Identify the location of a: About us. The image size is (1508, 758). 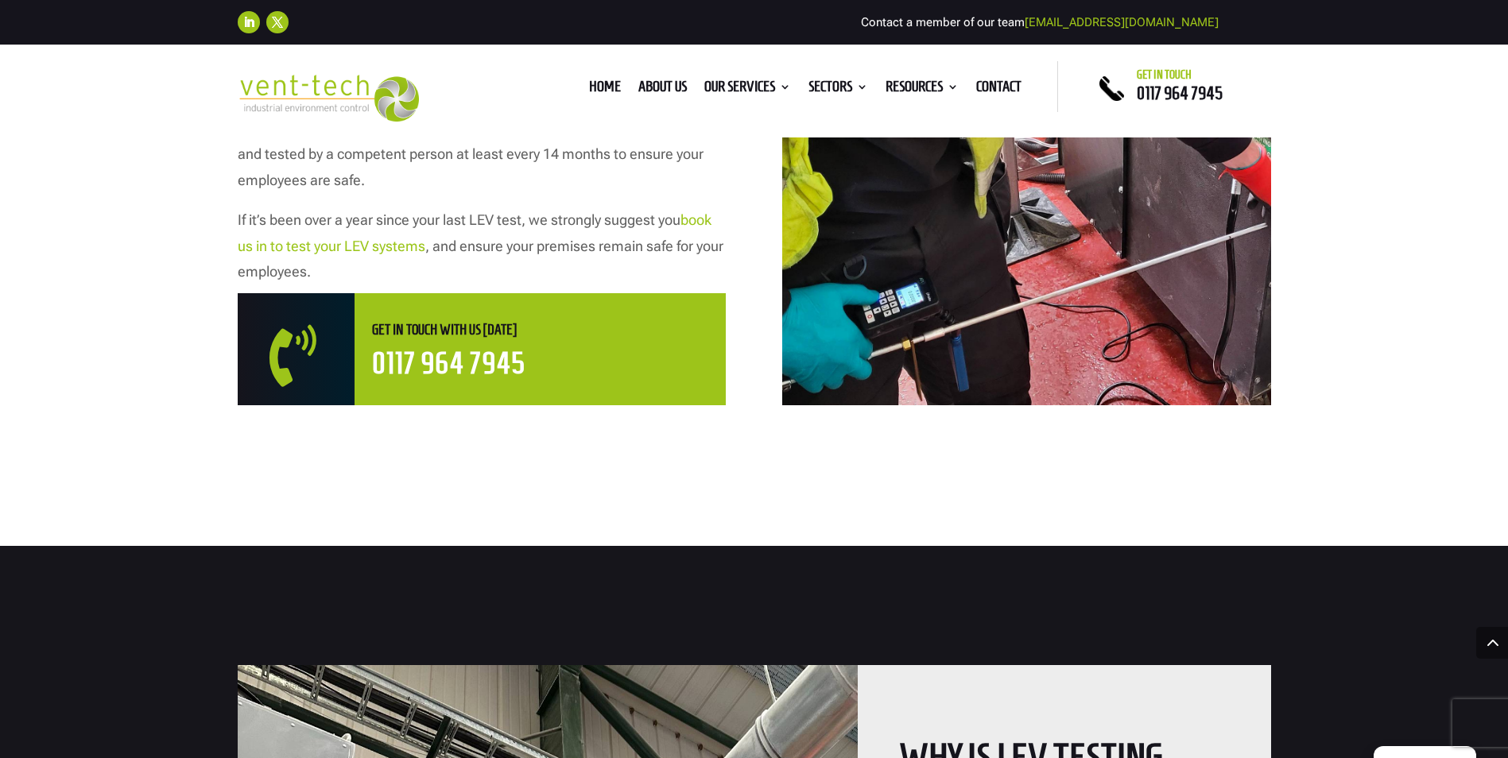
(662, 90).